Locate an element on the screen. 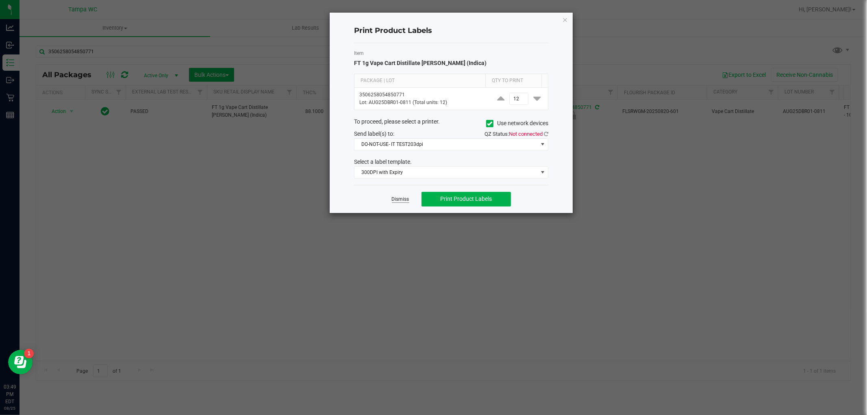  a: Dismiss is located at coordinates (400, 199).